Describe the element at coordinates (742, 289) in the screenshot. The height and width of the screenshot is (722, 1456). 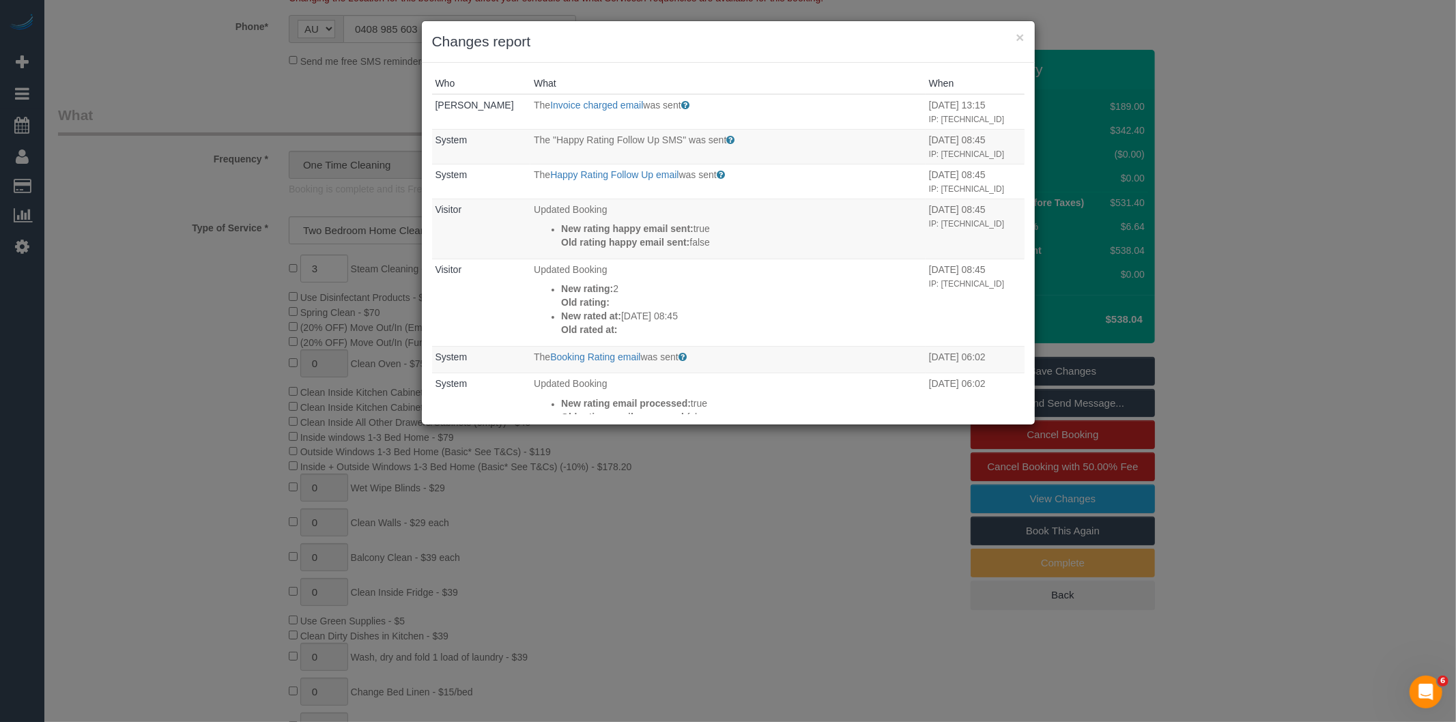
I see `p: 2` at that location.